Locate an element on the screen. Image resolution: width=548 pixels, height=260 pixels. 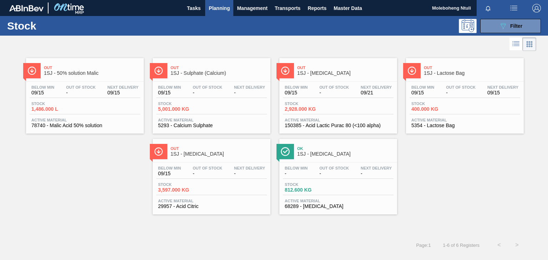
span: 78740 - Malic Acid 50% solution is located at coordinates (85, 126).